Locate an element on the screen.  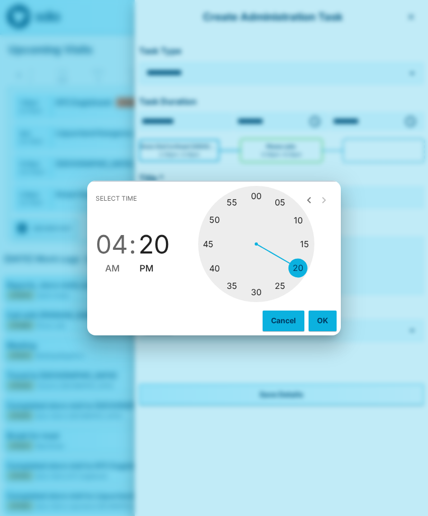
span: AM is located at coordinates (113, 268).